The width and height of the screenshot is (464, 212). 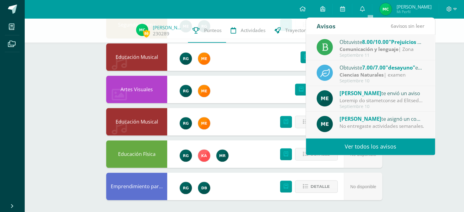 What do you see at coordinates (422, 42) in the screenshot?
I see `span: "Prejuicios y estereotipos"` at bounding box center [422, 42].